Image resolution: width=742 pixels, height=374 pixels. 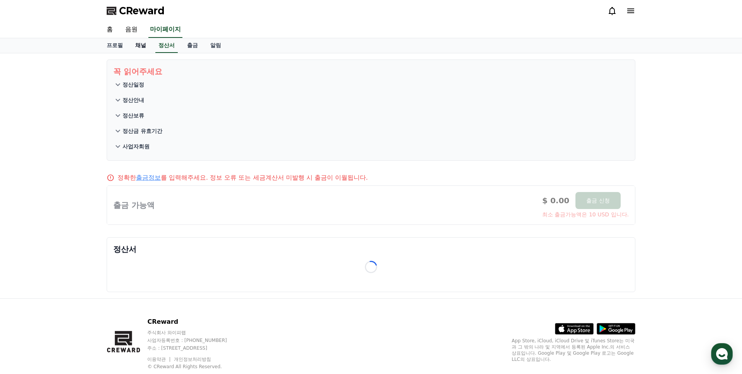 I want to click on button: 정산안내, so click(x=371, y=100).